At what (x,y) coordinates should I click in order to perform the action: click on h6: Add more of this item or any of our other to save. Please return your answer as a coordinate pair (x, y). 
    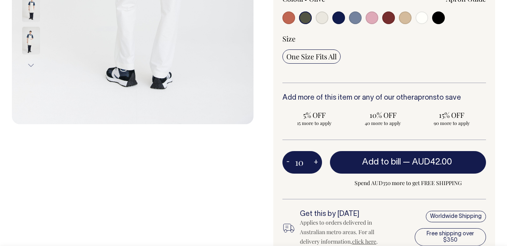
    Looking at the image, I should click on (384, 98).